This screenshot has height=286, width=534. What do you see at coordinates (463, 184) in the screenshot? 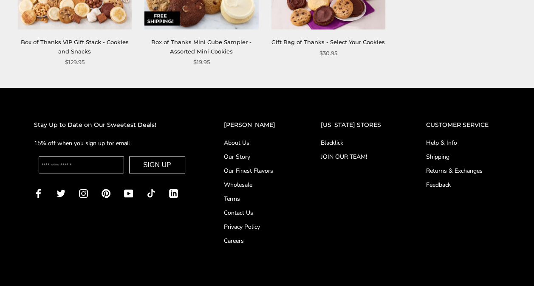
I see `a: Feedback` at bounding box center [463, 184].